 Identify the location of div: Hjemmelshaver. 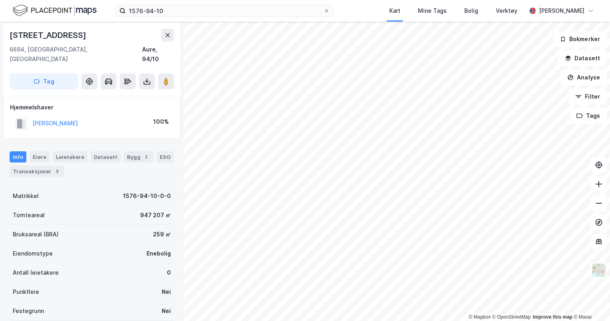
(92, 107).